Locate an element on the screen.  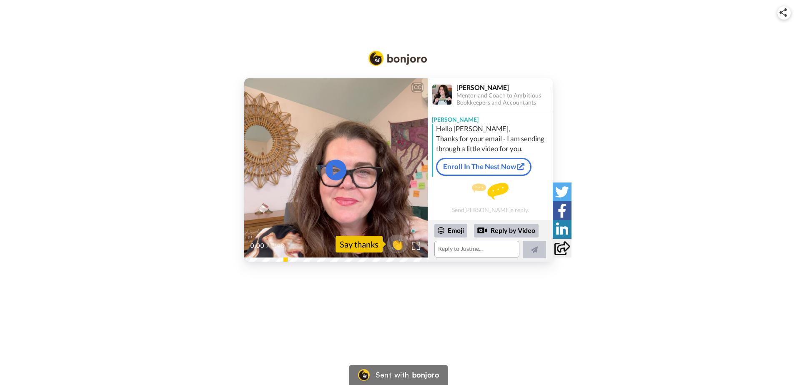
img: message.svg is located at coordinates (490, 191).